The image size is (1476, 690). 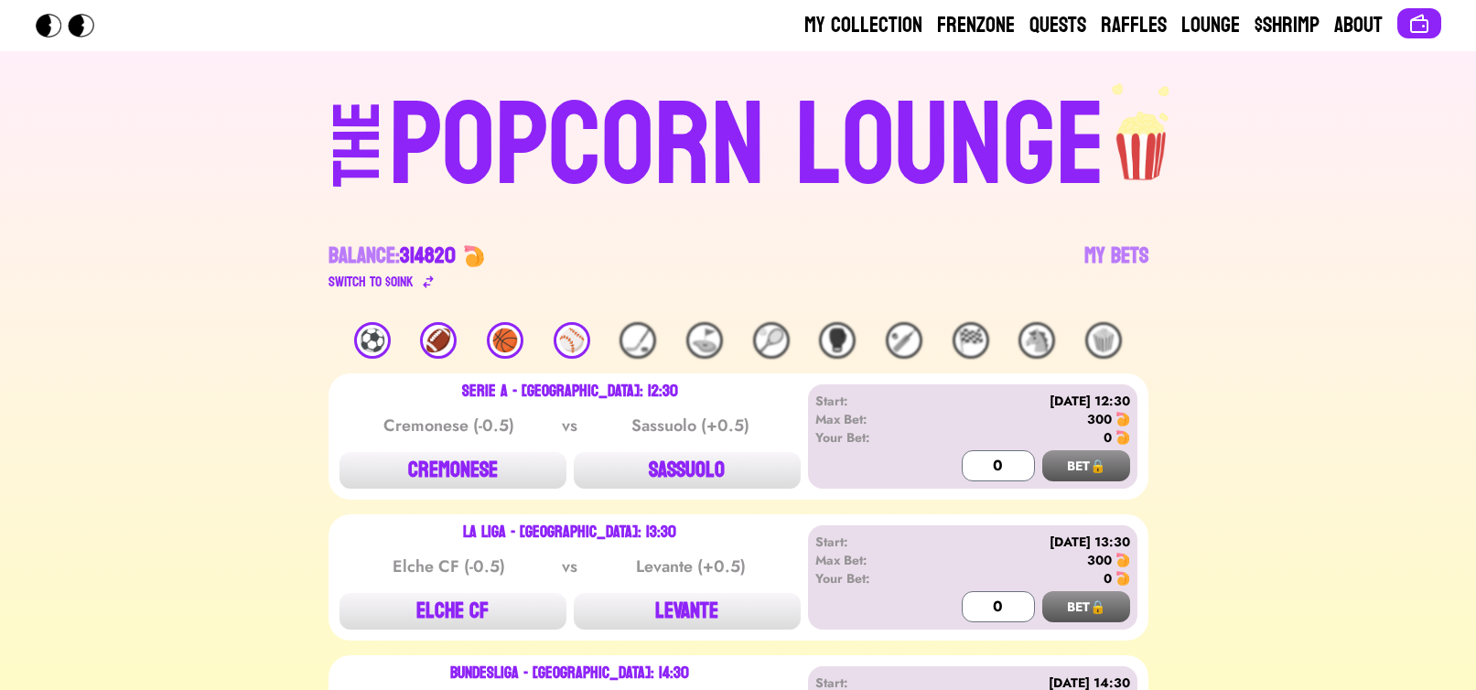 What do you see at coordinates (691, 426) in the screenshot?
I see `div: Sassuolo (+0.5)` at bounding box center [691, 426].